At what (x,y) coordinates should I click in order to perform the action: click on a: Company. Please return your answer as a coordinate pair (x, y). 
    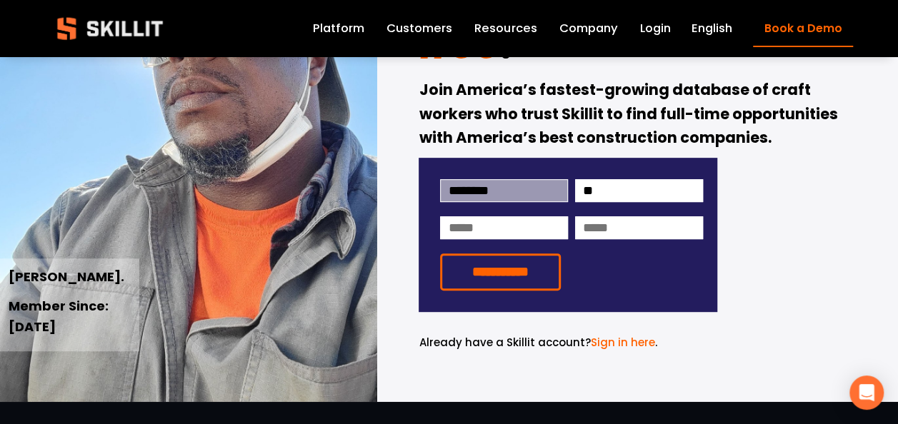
    Looking at the image, I should click on (589, 29).